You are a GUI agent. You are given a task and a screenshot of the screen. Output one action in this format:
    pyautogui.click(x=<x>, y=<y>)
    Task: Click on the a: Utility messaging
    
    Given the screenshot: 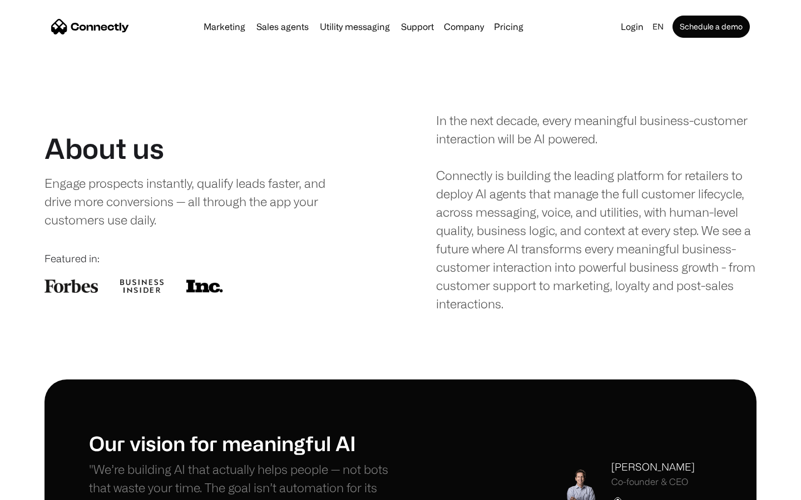 What is the action you would take?
    pyautogui.click(x=355, y=27)
    